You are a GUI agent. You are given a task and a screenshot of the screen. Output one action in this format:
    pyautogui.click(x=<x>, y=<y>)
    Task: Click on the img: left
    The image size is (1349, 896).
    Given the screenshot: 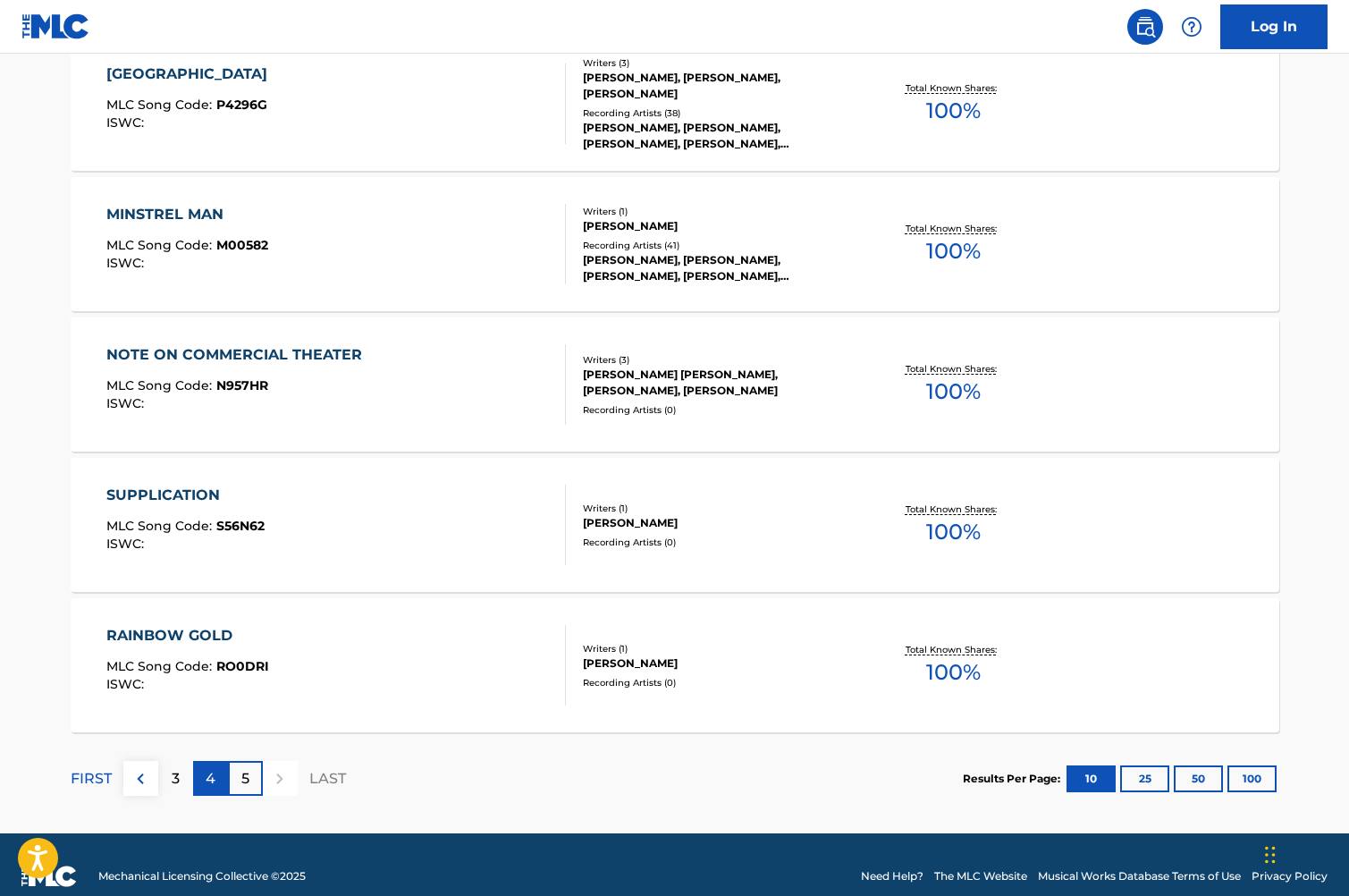 What is the action you would take?
    pyautogui.click(x=141, y=778)
    